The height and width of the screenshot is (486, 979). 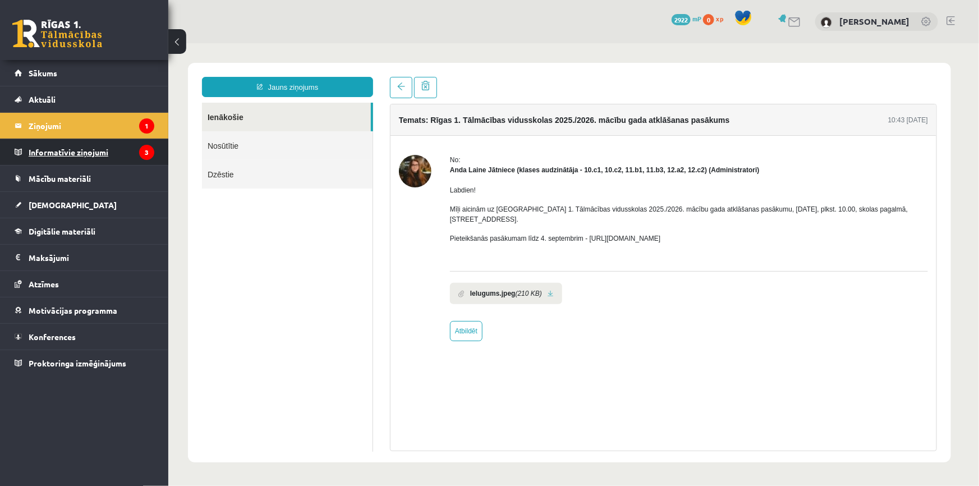 I want to click on a: Motivācijas programma, so click(x=84, y=310).